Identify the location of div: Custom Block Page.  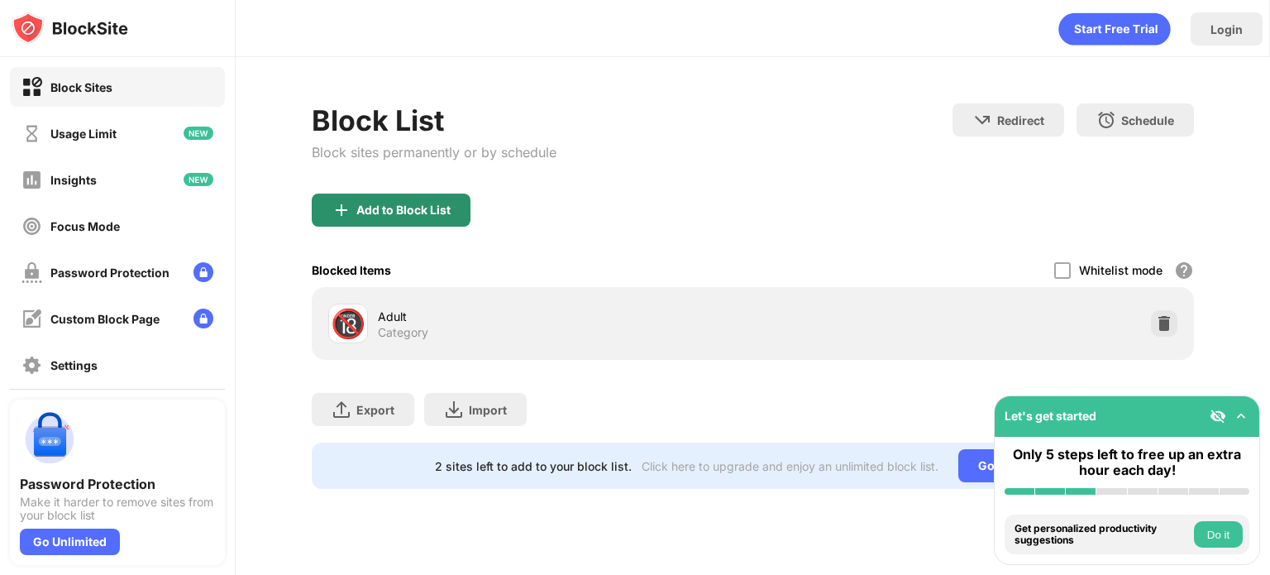
(105, 318).